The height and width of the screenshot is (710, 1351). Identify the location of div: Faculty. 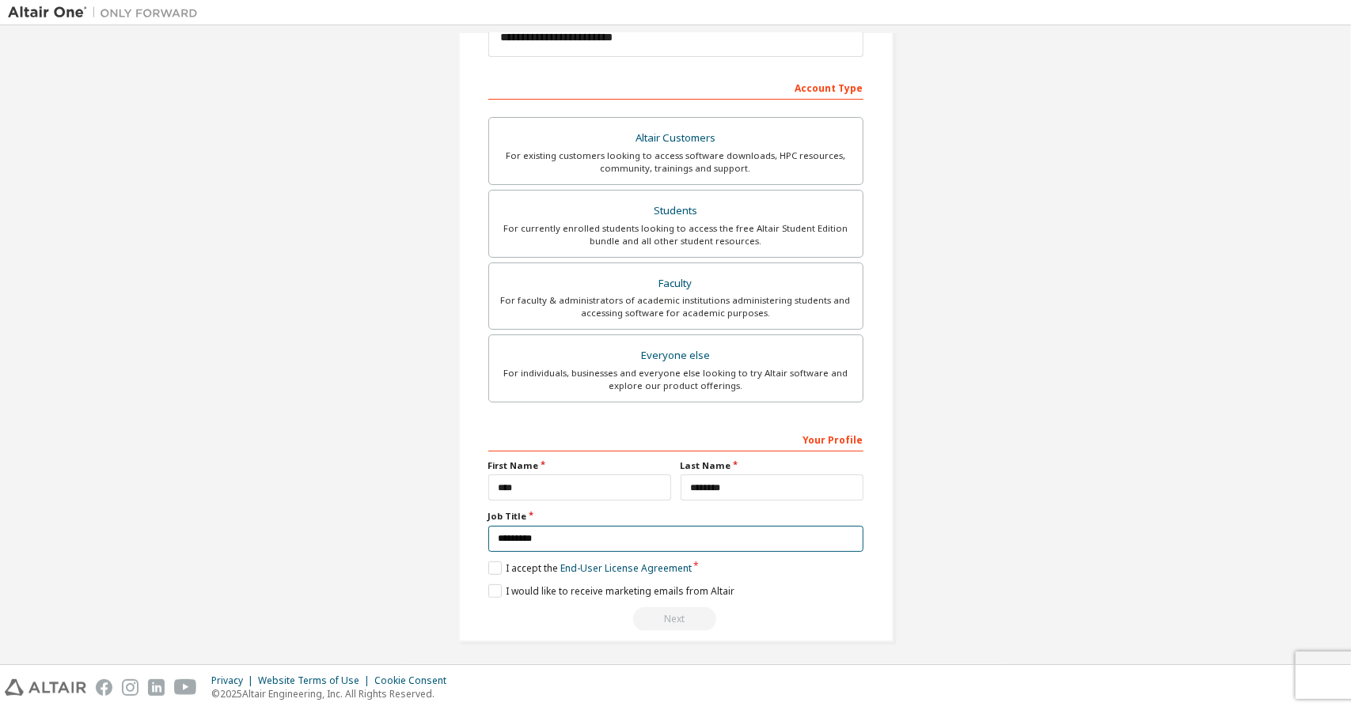
(676, 284).